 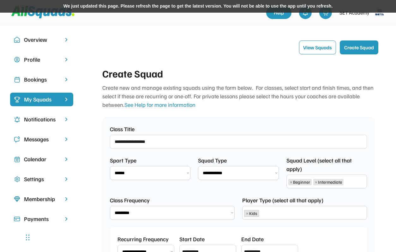 I want to click on div: Recurring Frequency, so click(x=143, y=239).